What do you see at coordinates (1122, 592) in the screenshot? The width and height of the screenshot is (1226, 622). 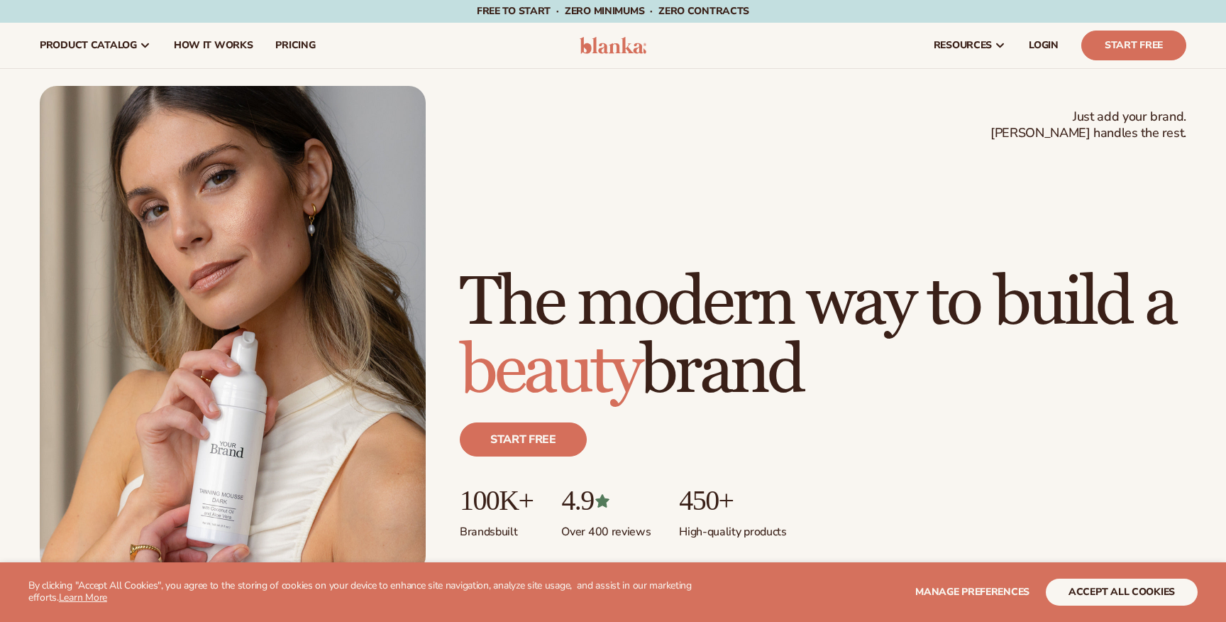 I see `button: accept all cookies` at bounding box center [1122, 592].